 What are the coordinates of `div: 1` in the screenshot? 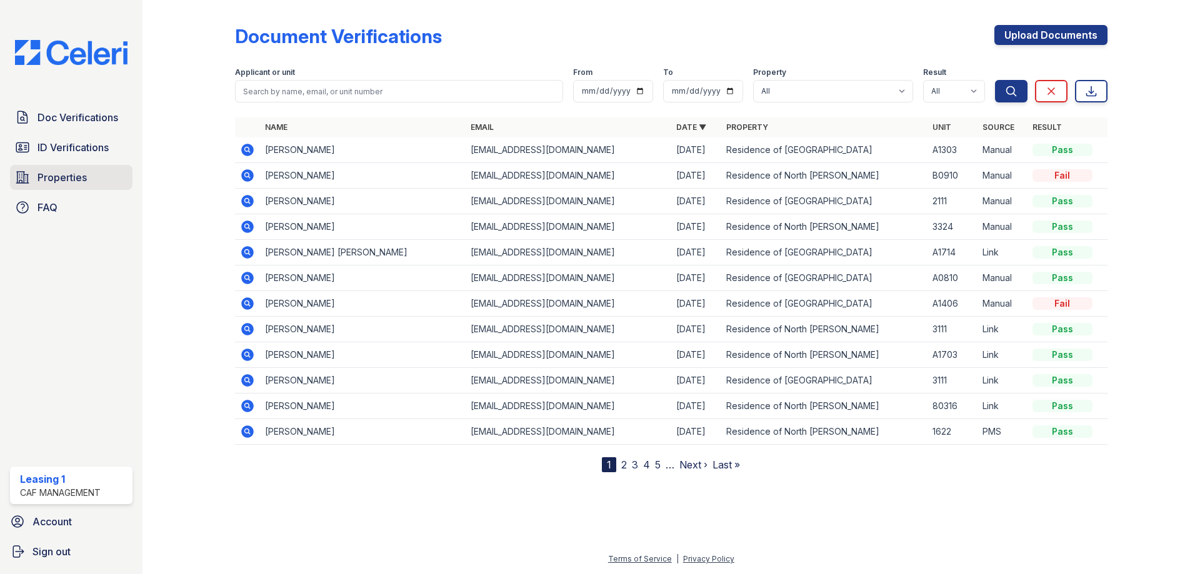 It's located at (609, 465).